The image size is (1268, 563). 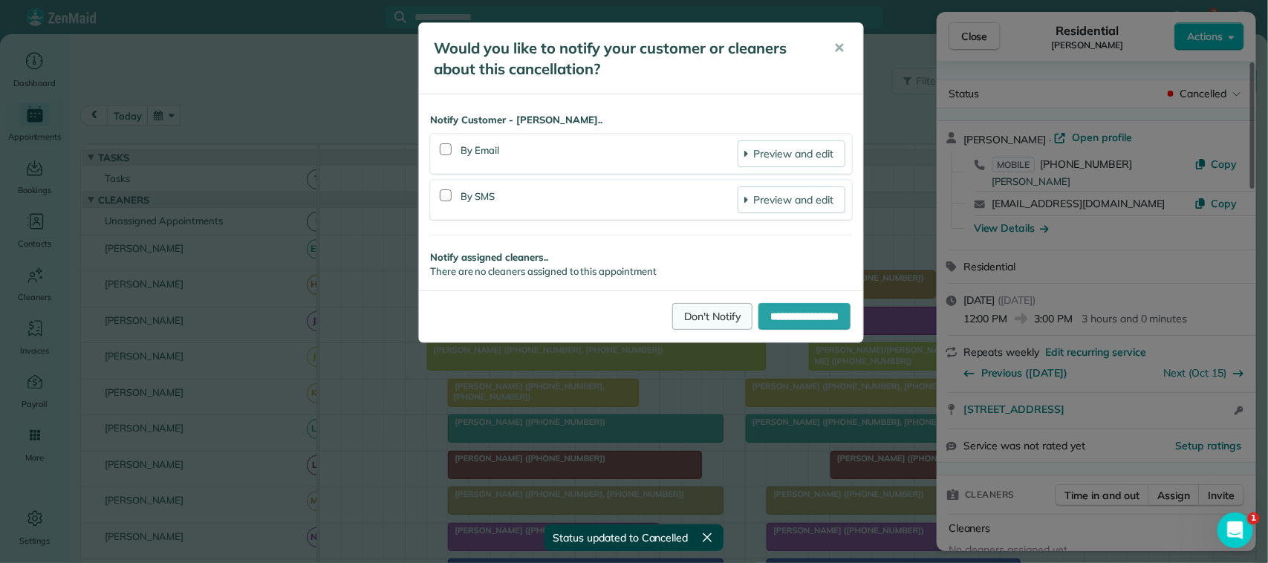 I want to click on h5: Would you like to notify your customer or cleaners about this cancellation?, so click(x=623, y=59).